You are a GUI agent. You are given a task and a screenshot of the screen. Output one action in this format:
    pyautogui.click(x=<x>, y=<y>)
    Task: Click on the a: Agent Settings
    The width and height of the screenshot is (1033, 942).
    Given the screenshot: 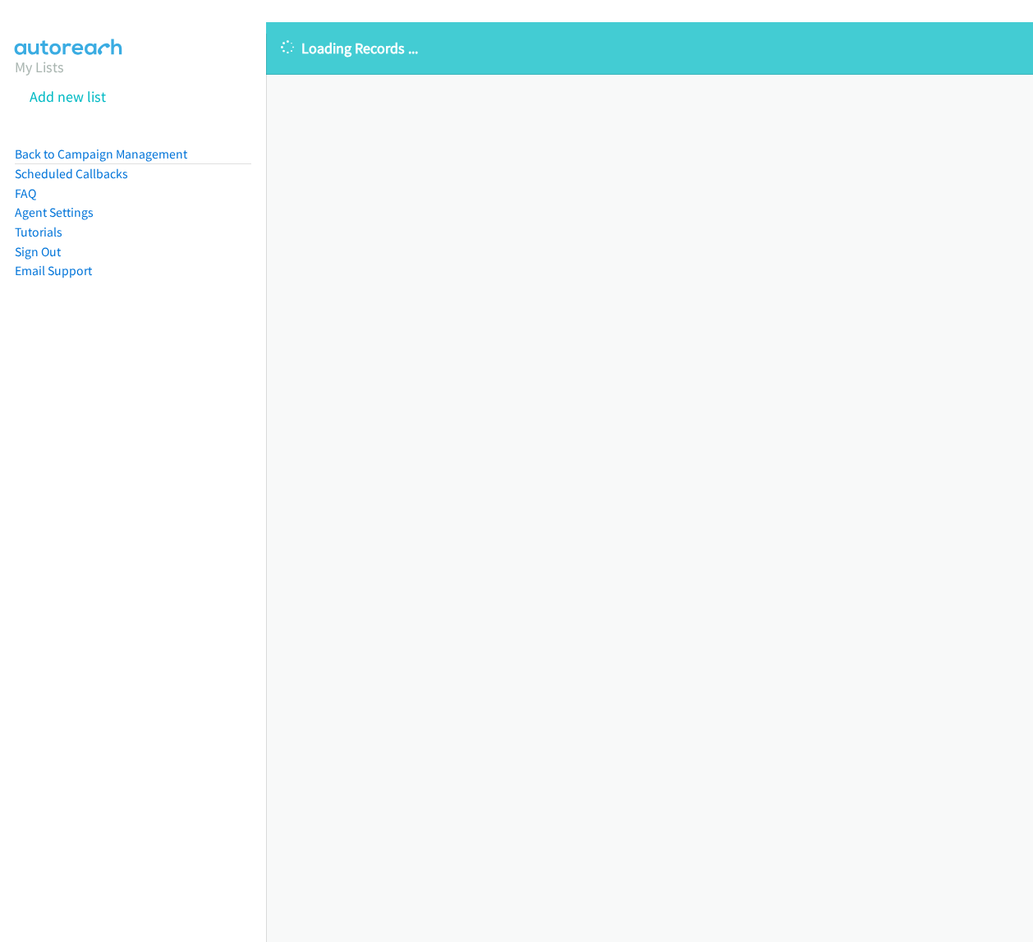 What is the action you would take?
    pyautogui.click(x=54, y=212)
    